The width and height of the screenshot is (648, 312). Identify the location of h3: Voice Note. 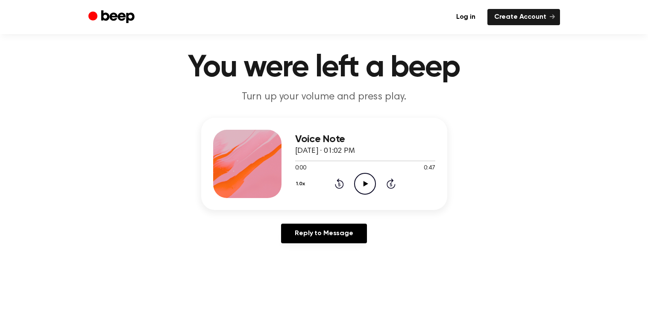
(365, 139).